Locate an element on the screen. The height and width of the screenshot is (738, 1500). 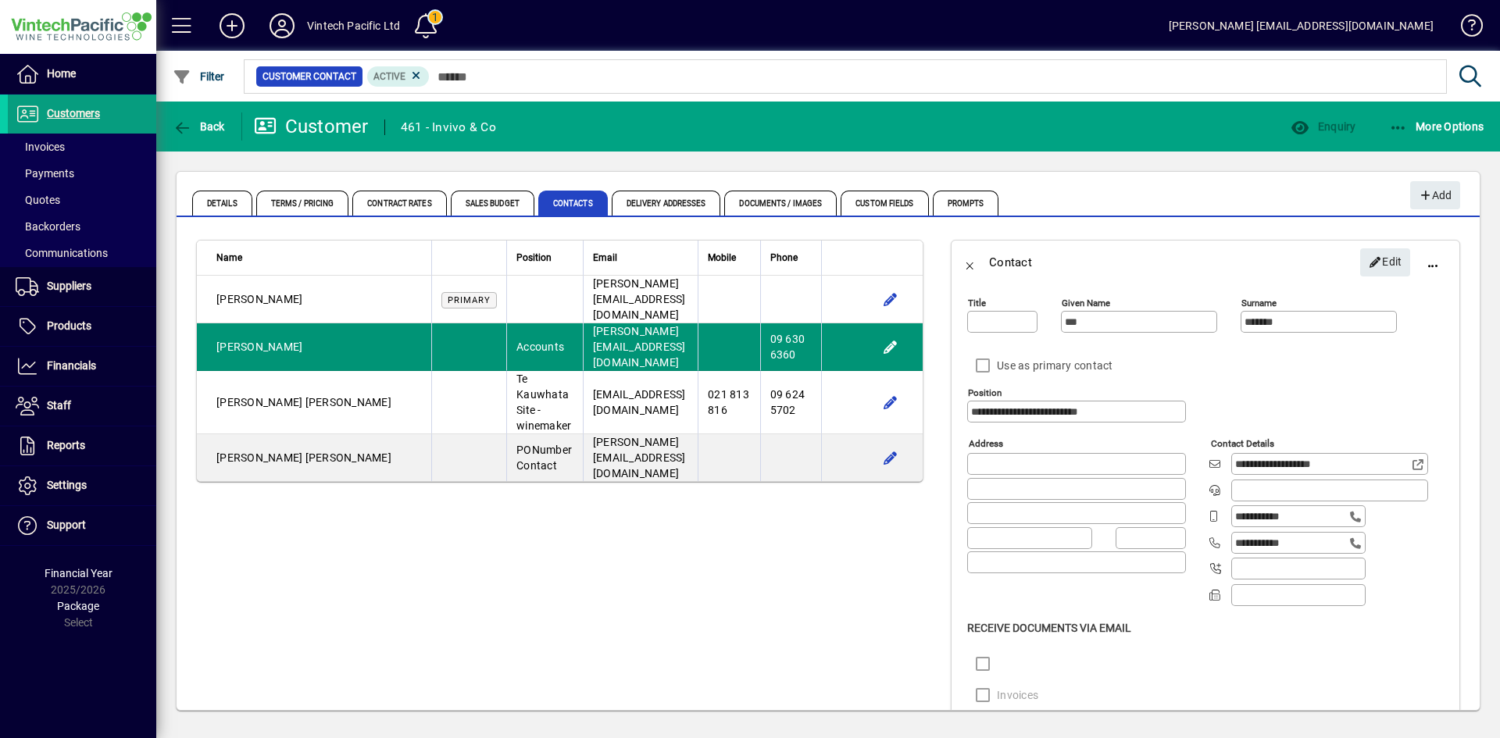
span: Details is located at coordinates (222, 203).